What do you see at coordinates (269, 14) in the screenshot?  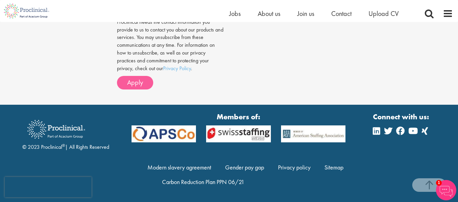 I see `span: About us` at bounding box center [269, 14].